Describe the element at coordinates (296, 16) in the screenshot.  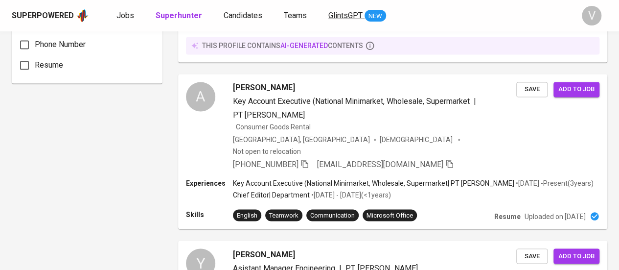
I see `a: Teams` at that location.